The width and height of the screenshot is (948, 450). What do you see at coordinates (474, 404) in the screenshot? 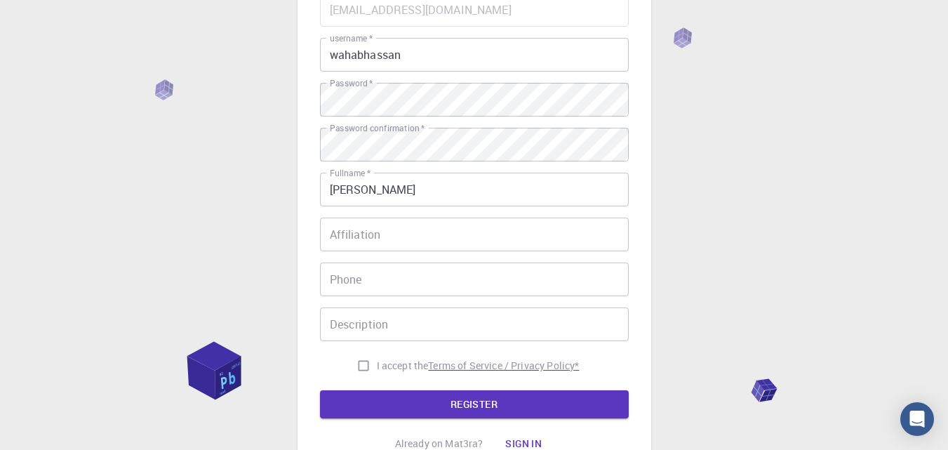
I see `button: REGISTER` at bounding box center [474, 404].